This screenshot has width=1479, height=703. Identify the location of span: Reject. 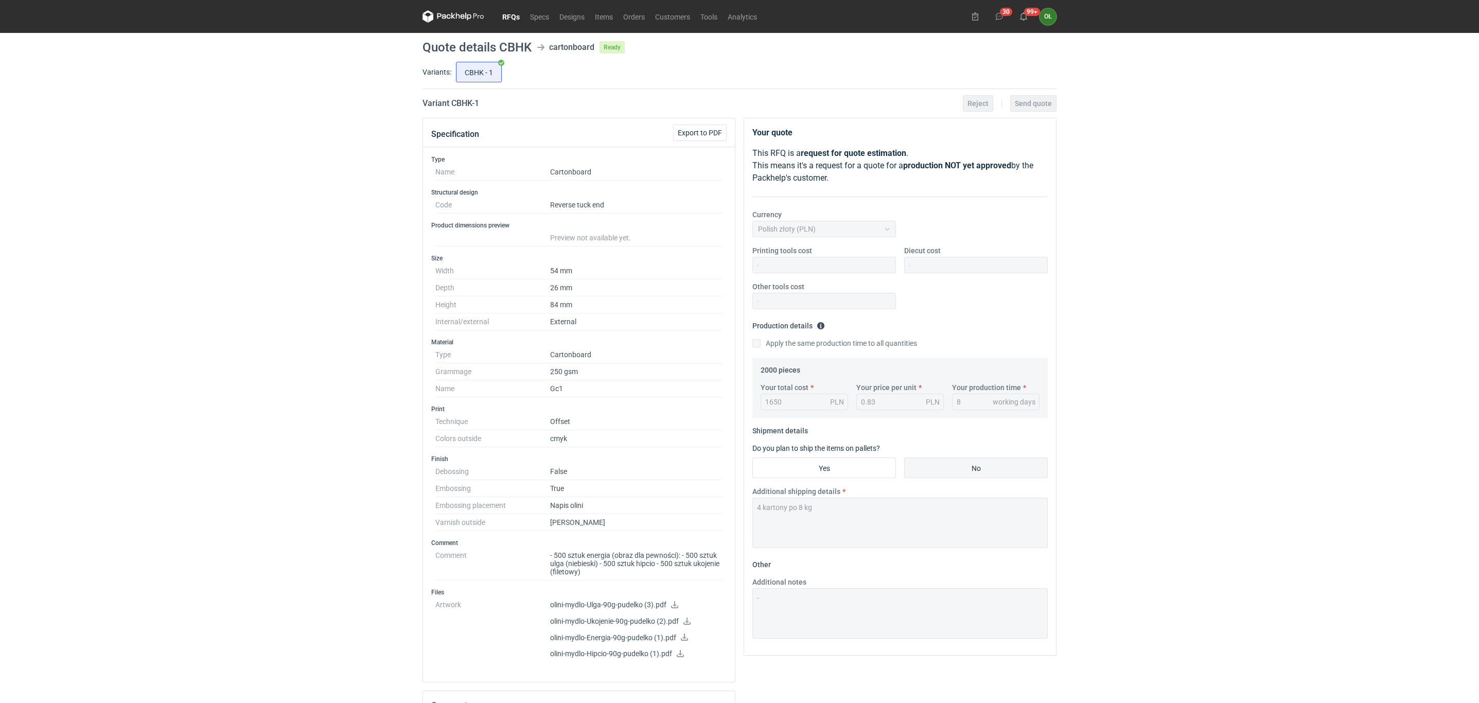
(978, 103).